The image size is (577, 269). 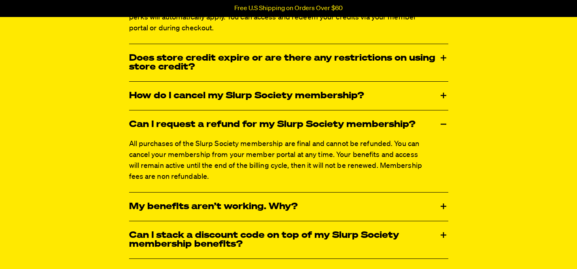 What do you see at coordinates (289, 63) in the screenshot?
I see `div: Does store credit expire or are there any restrictions on using store credit?` at bounding box center [289, 63].